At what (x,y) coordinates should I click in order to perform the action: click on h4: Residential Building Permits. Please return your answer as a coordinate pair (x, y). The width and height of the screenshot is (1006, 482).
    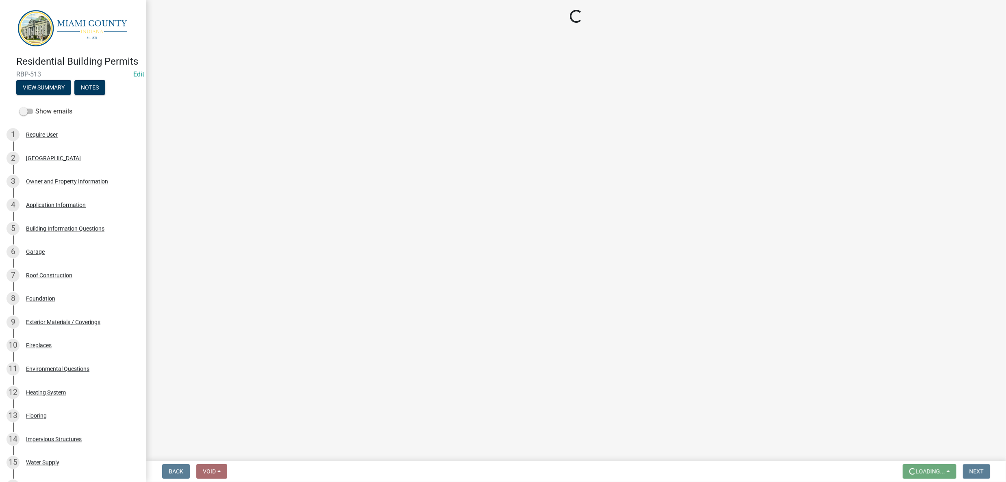
    Looking at the image, I should click on (78, 61).